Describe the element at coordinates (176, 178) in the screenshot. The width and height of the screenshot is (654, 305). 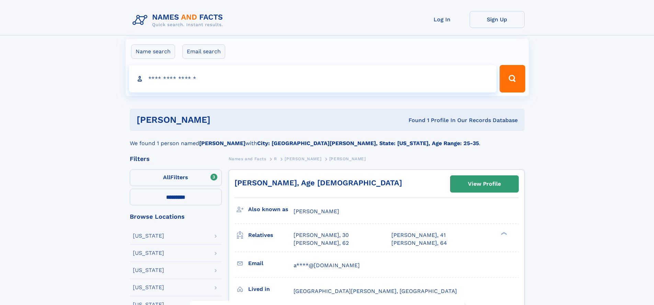
I see `label: Filters` at that location.